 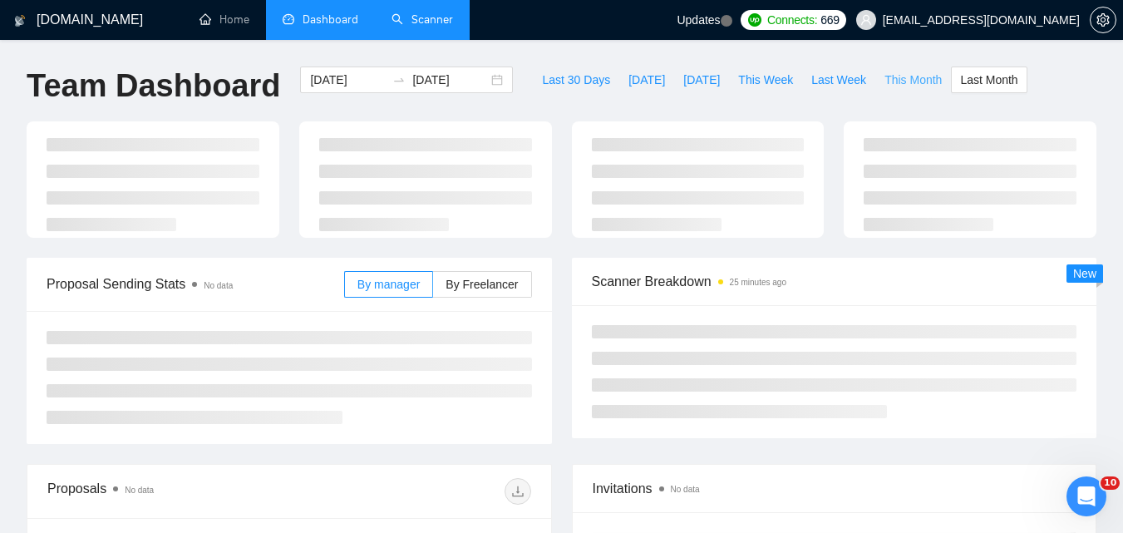 What do you see at coordinates (348, 80) in the screenshot?
I see `input: Start date` at bounding box center [348, 80].